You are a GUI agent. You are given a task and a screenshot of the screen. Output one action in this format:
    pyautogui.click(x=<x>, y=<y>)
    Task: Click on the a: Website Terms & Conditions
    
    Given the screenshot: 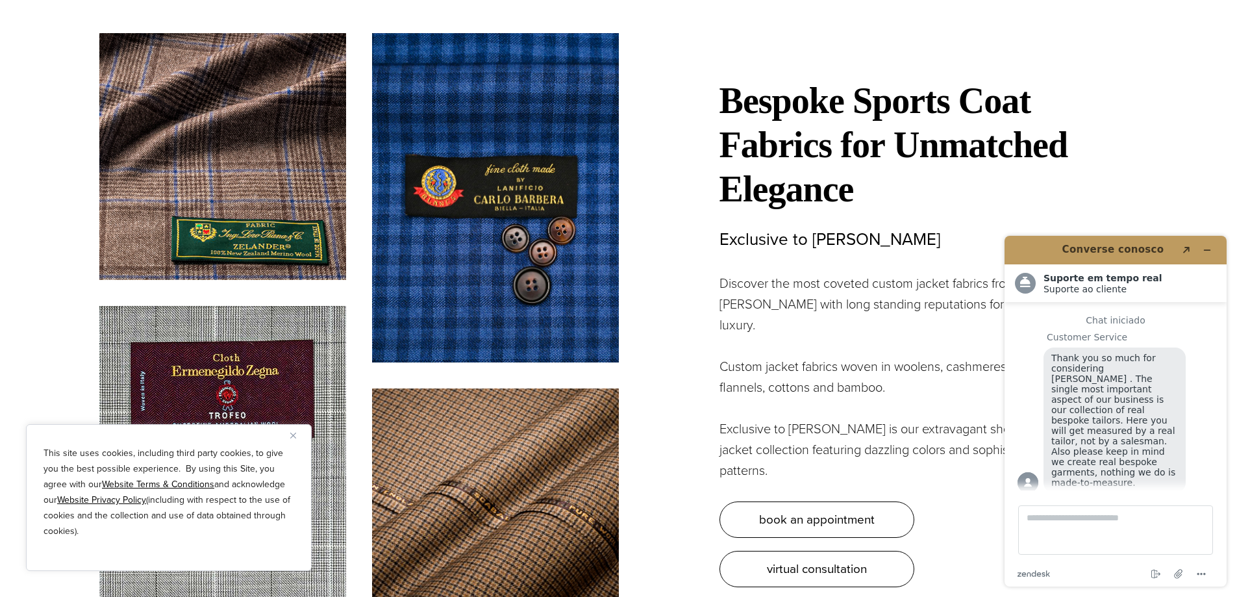 What is the action you would take?
    pyautogui.click(x=158, y=484)
    